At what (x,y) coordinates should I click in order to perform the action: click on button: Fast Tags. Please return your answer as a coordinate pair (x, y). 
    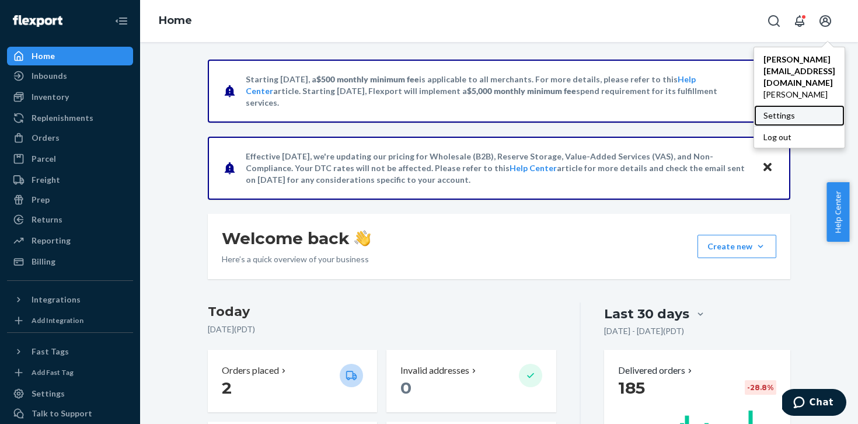
    Looking at the image, I should click on (70, 351).